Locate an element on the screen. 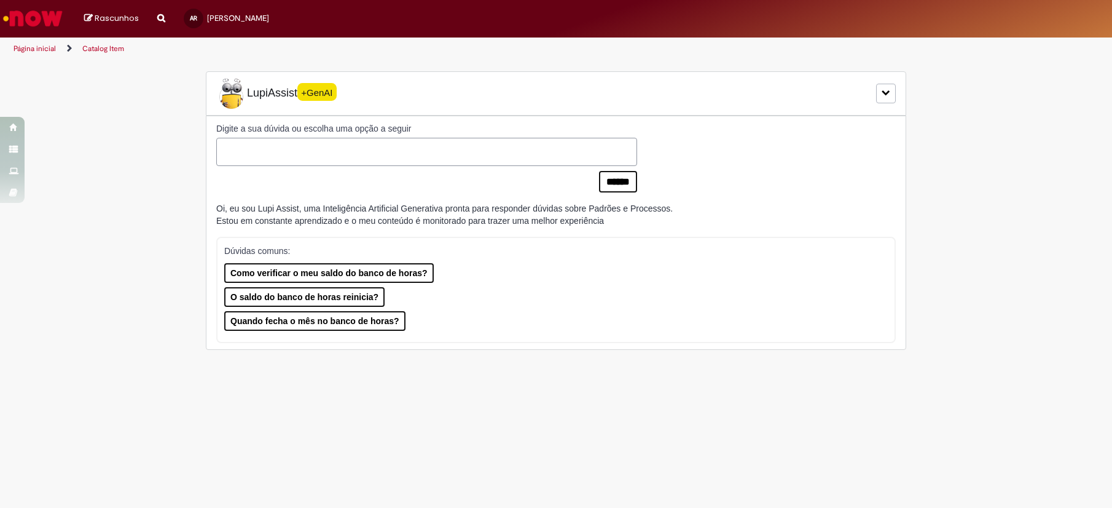  button: Como verificar o meu saldo do banco de horas? is located at coordinates (329, 273).